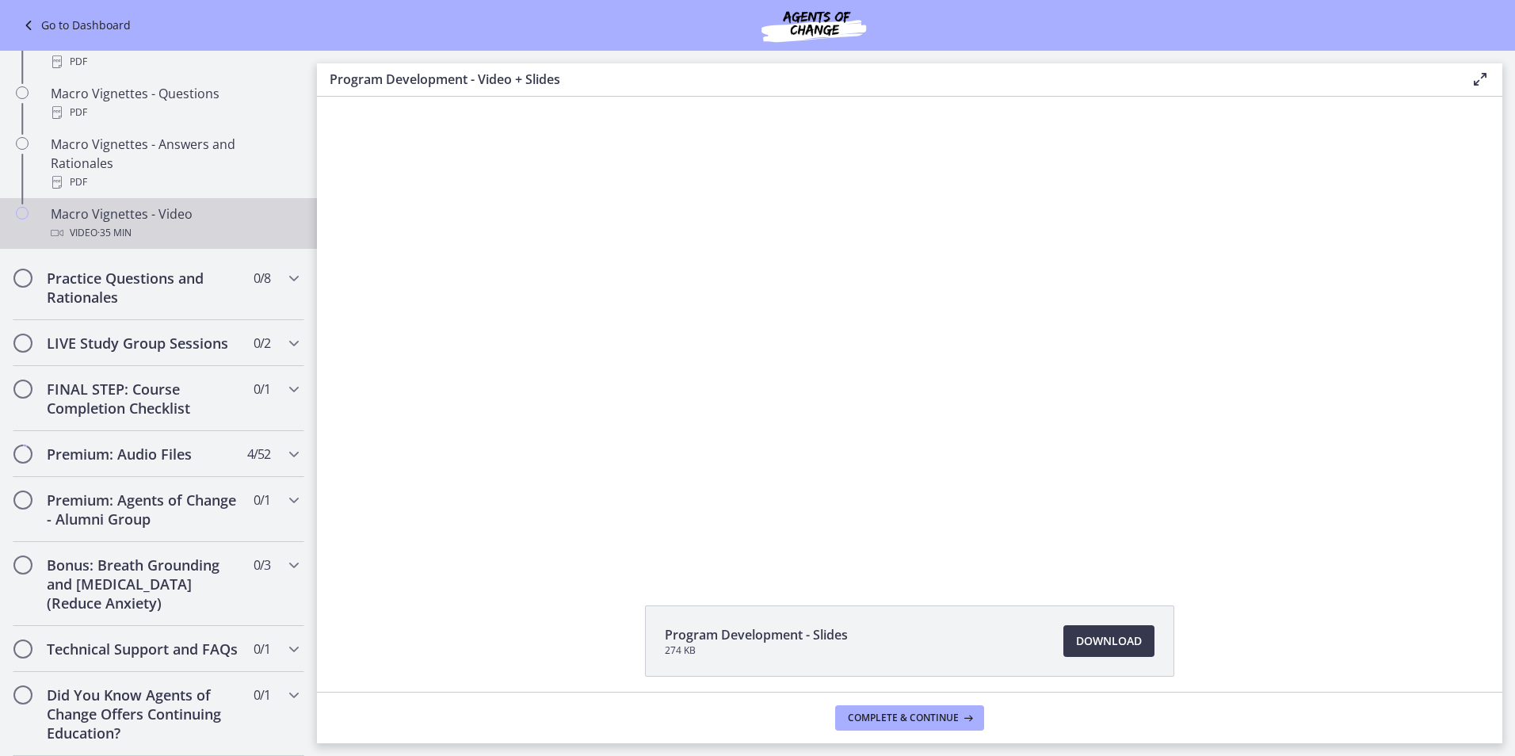  I want to click on span: 274 KB, so click(756, 651).